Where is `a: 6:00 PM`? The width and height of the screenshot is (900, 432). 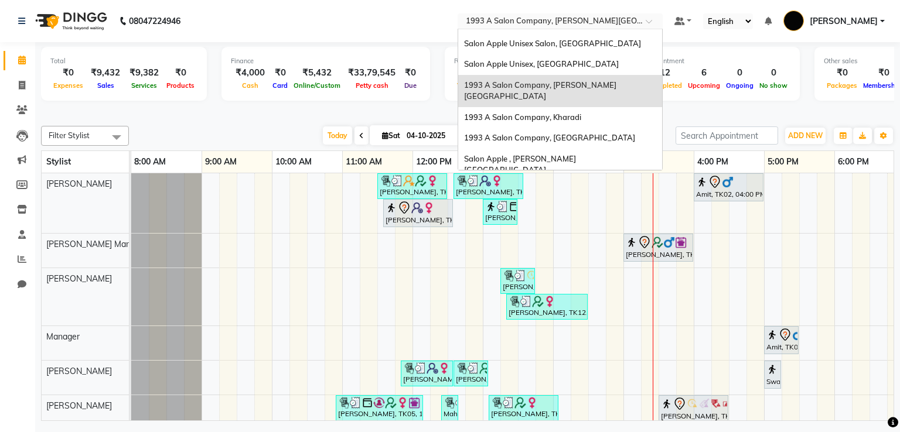 a: 6:00 PM is located at coordinates (853, 162).